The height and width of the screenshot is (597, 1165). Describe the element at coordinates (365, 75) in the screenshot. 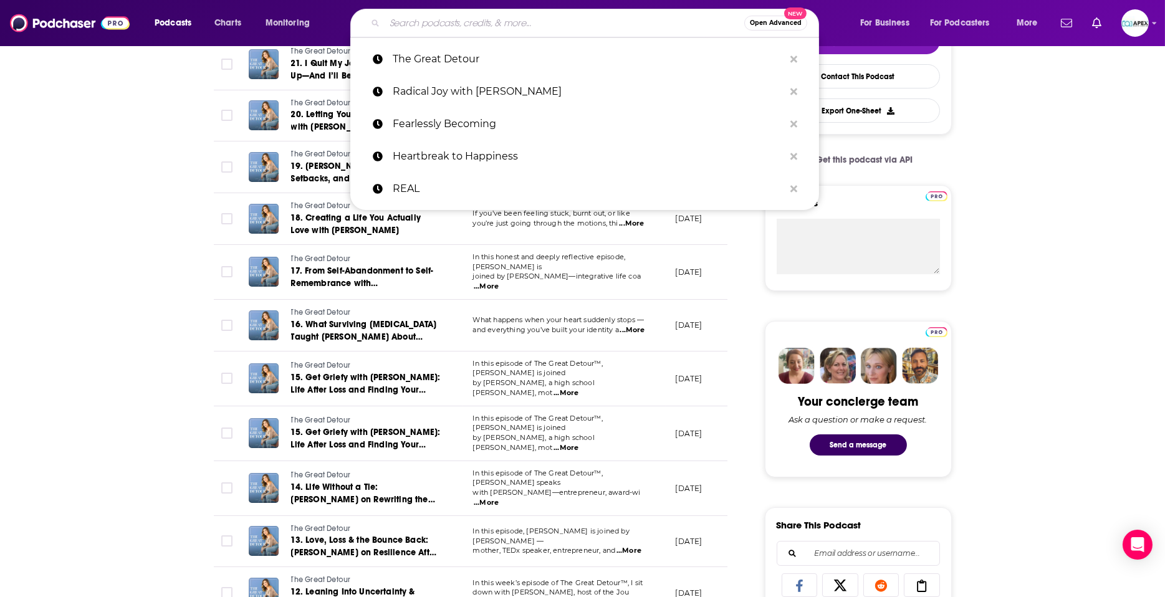

I see `span: 21. I Quit My Job with Nothing Lined Up—And I’ll Be Back in the Fall! (Solo)` at that location.